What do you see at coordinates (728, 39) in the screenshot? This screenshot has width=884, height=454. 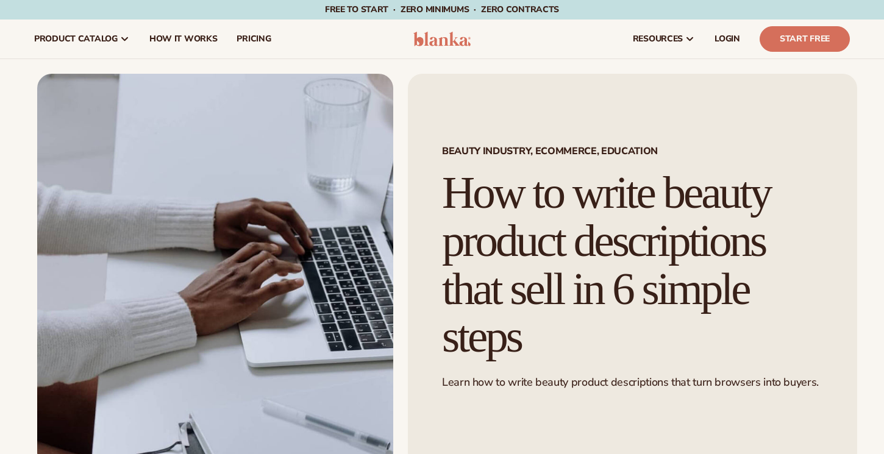 I see `span: LOGIN` at bounding box center [728, 39].